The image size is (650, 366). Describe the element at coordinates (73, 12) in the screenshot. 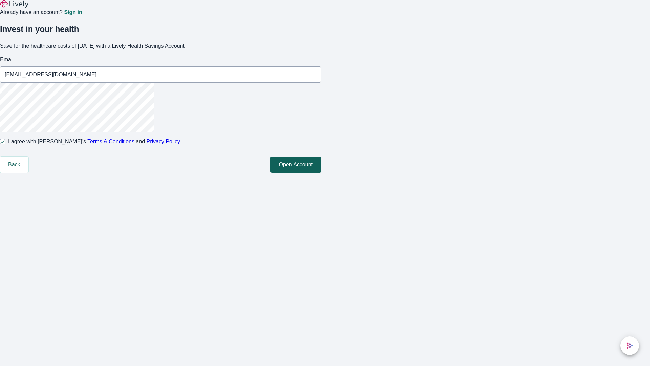

I see `a: Sign in` at that location.